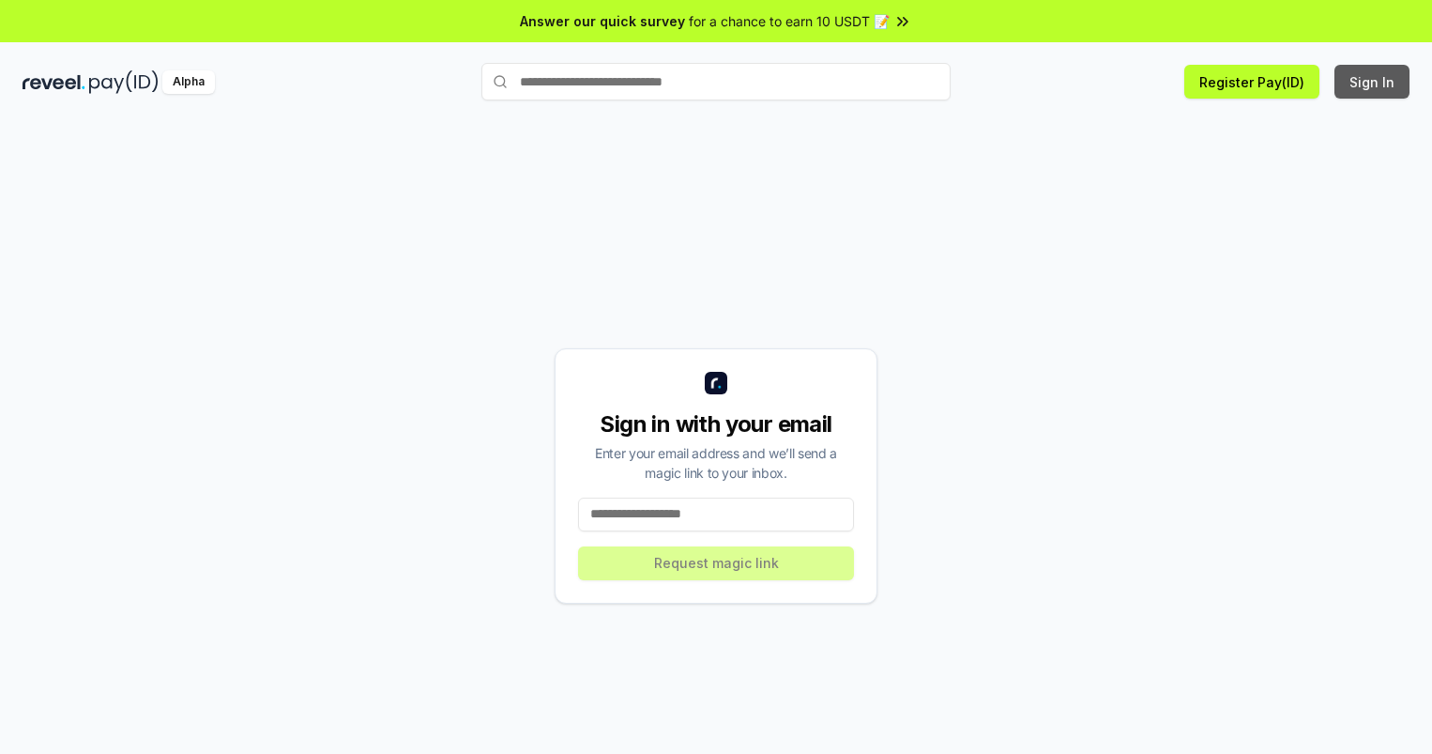  What do you see at coordinates (603, 21) in the screenshot?
I see `span: Answer our quick survey` at bounding box center [603, 21].